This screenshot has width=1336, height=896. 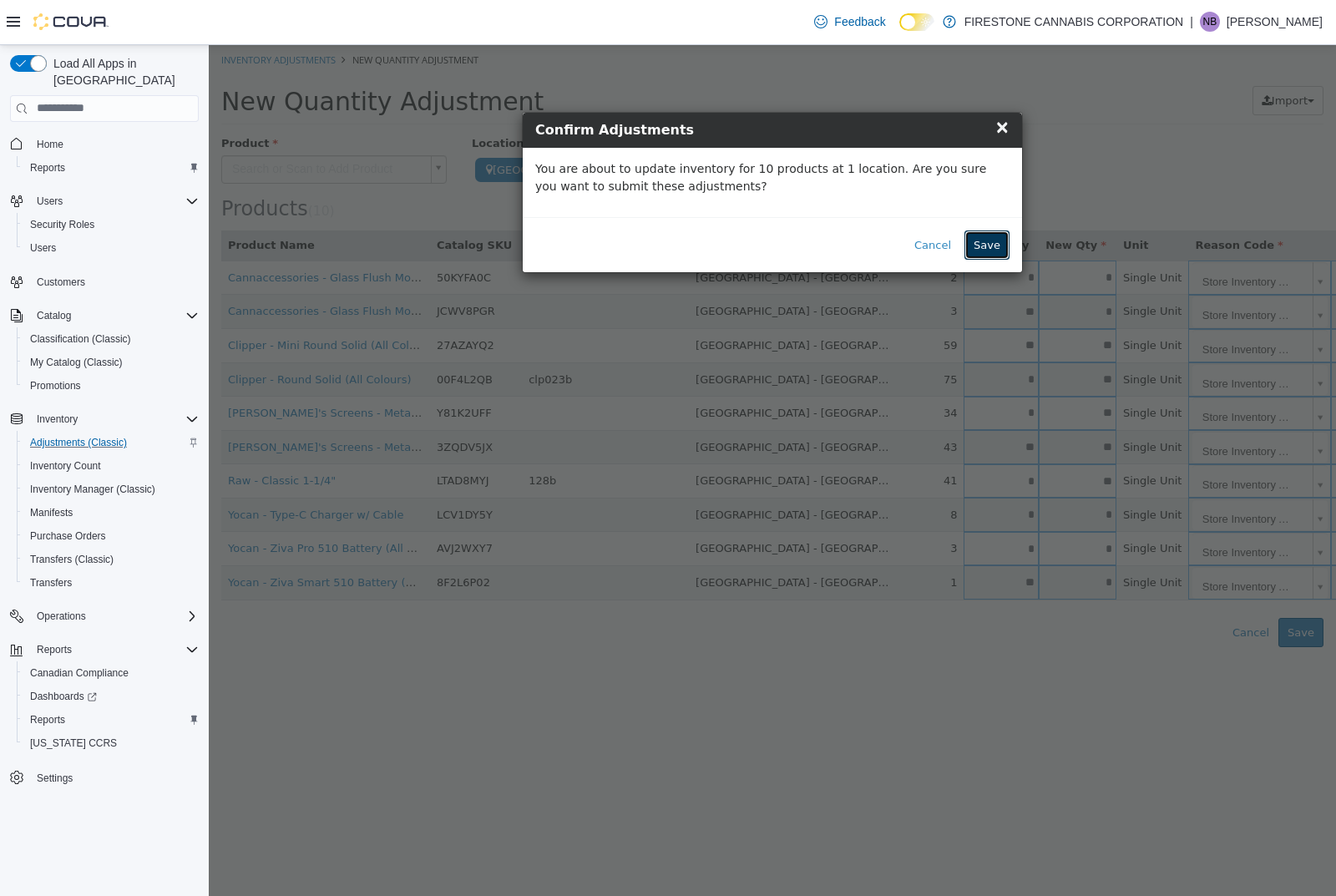 What do you see at coordinates (76, 362) in the screenshot?
I see `a: My Catalog (Classic)` at bounding box center [76, 362].